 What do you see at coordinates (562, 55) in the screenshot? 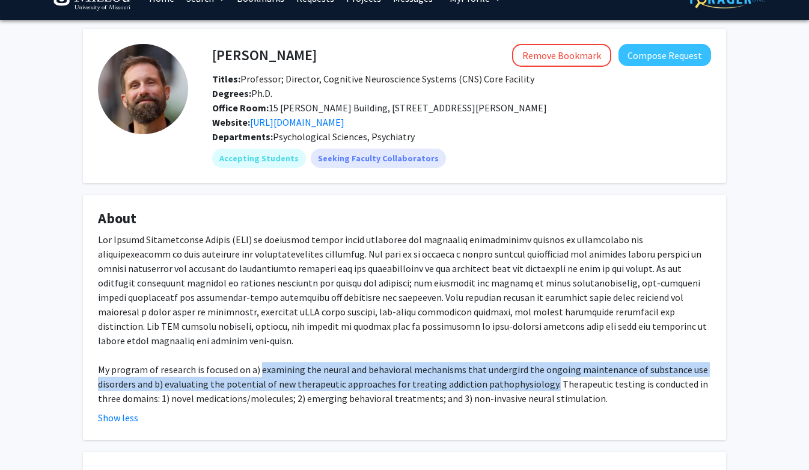
I see `button: Remove Bookmark` at bounding box center [562, 55].